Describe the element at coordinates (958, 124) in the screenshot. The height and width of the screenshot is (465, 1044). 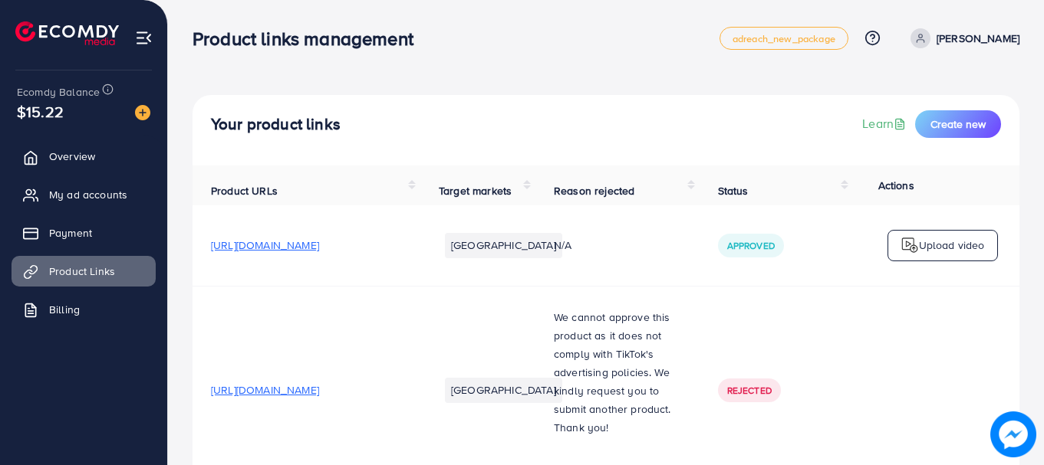
I see `span: Create new` at that location.